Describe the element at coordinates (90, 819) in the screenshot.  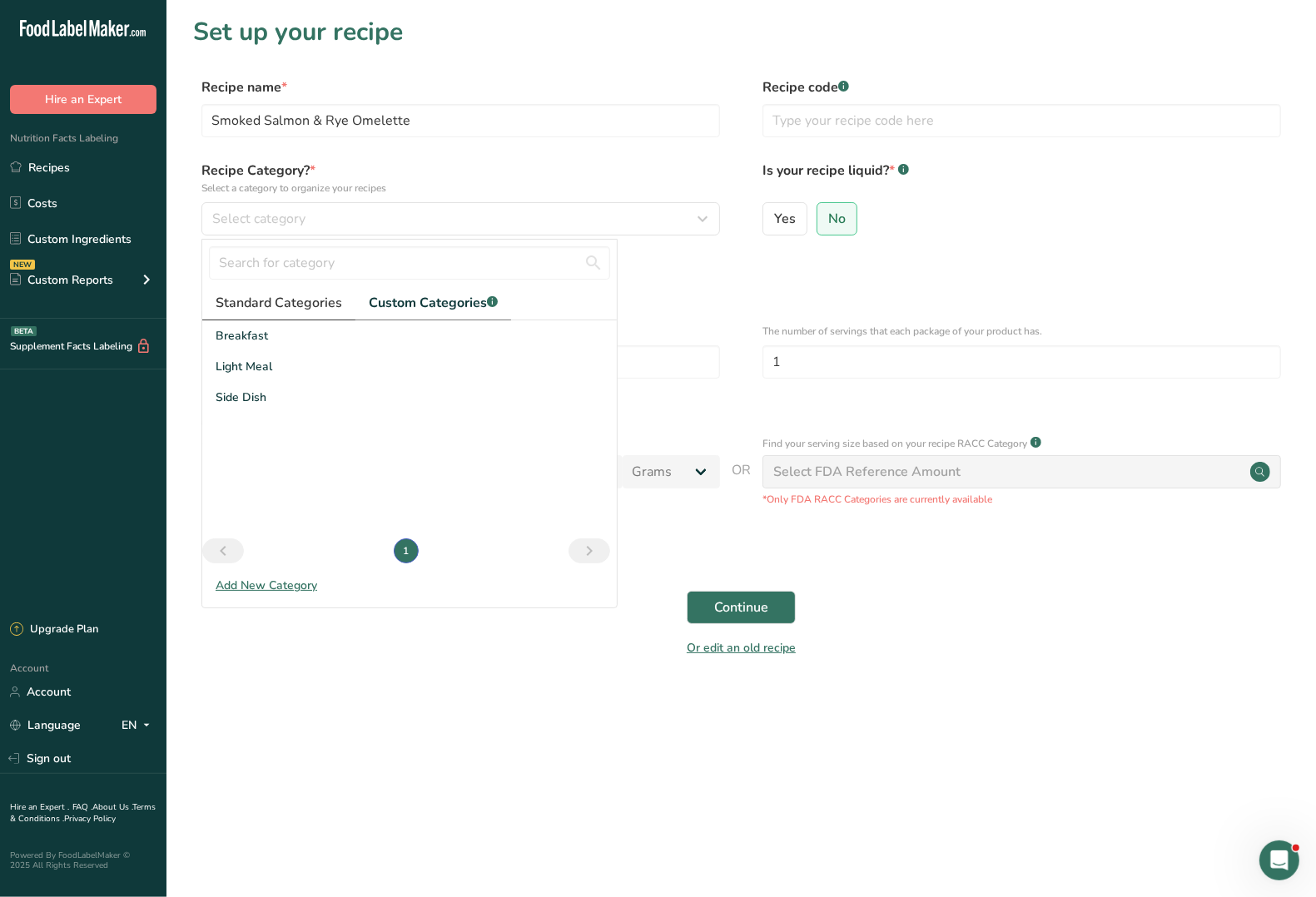
I see `a: Privacy Policy` at that location.